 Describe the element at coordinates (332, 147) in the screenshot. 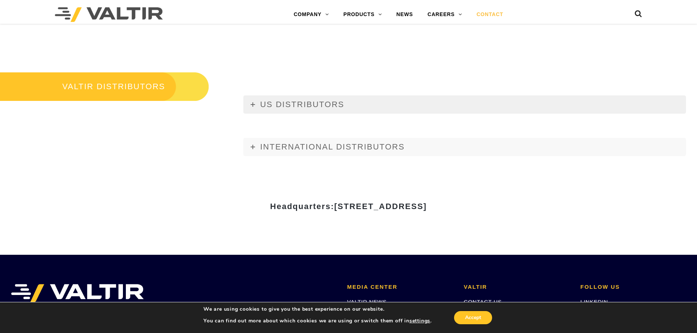

I see `span: INTERNATIONAL DISTRIBUTORS` at that location.